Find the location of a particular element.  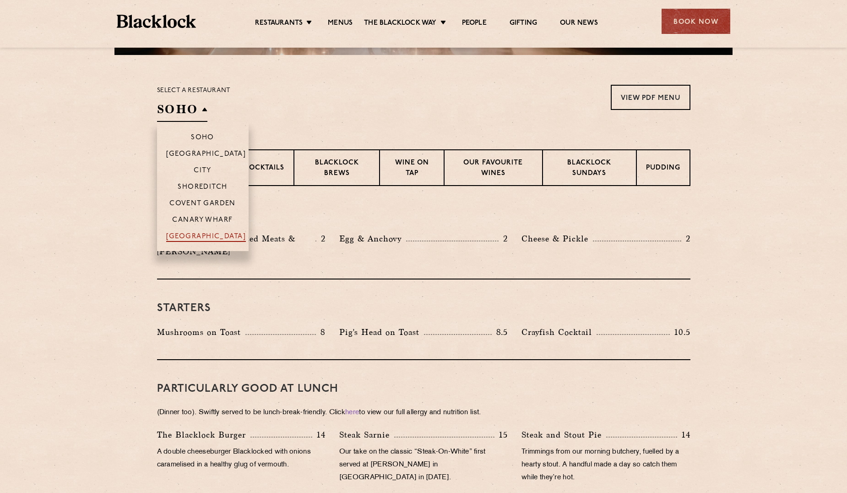

p: Steak Sarnie is located at coordinates (367, 435).